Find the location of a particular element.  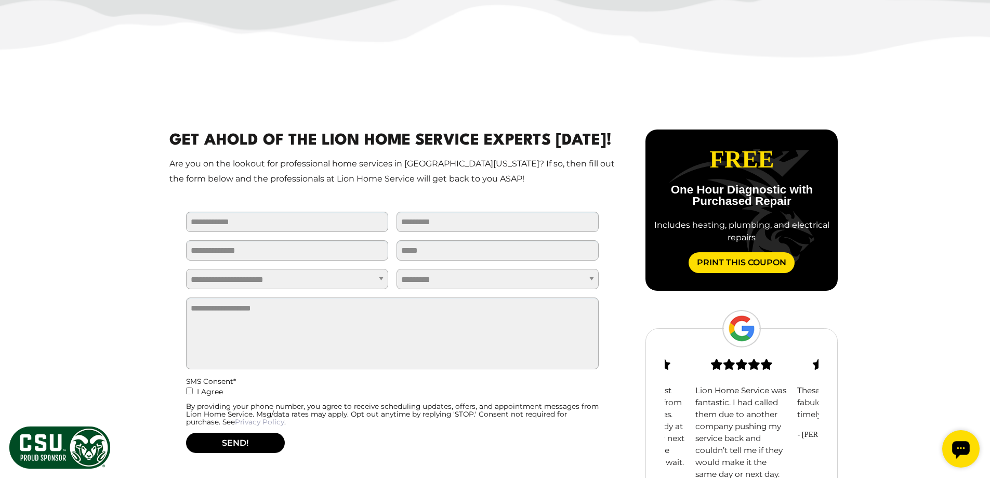

label: I Agree is located at coordinates (392, 393).